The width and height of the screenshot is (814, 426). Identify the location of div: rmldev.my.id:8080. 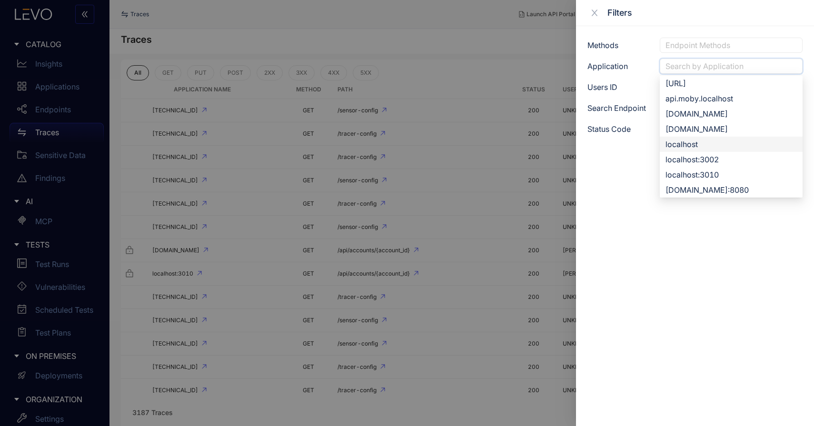
(731, 190).